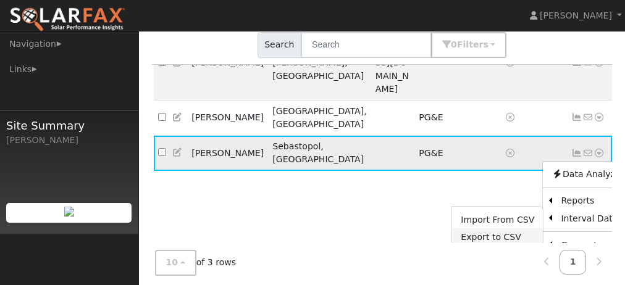 The height and width of the screenshot is (285, 625). I want to click on a: 1, so click(573, 263).